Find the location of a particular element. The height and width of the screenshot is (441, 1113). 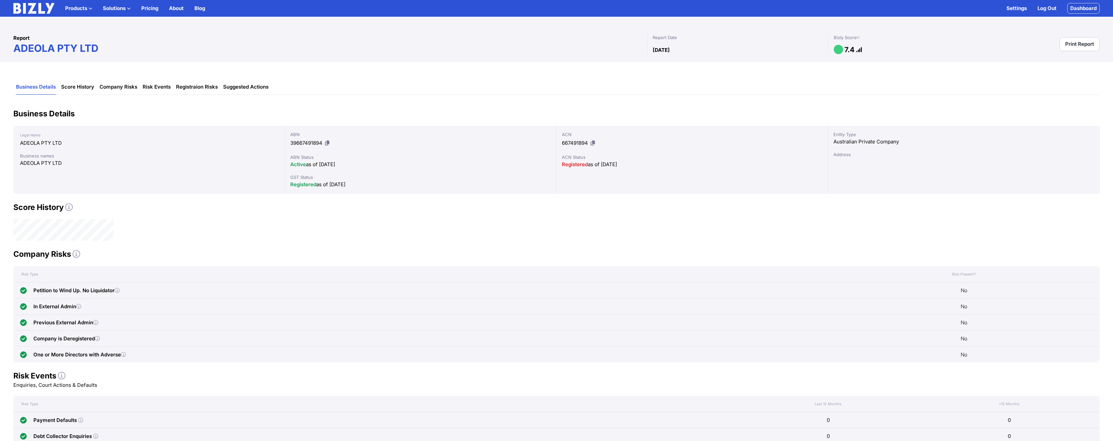

a: Suggested Actions is located at coordinates (246, 87).